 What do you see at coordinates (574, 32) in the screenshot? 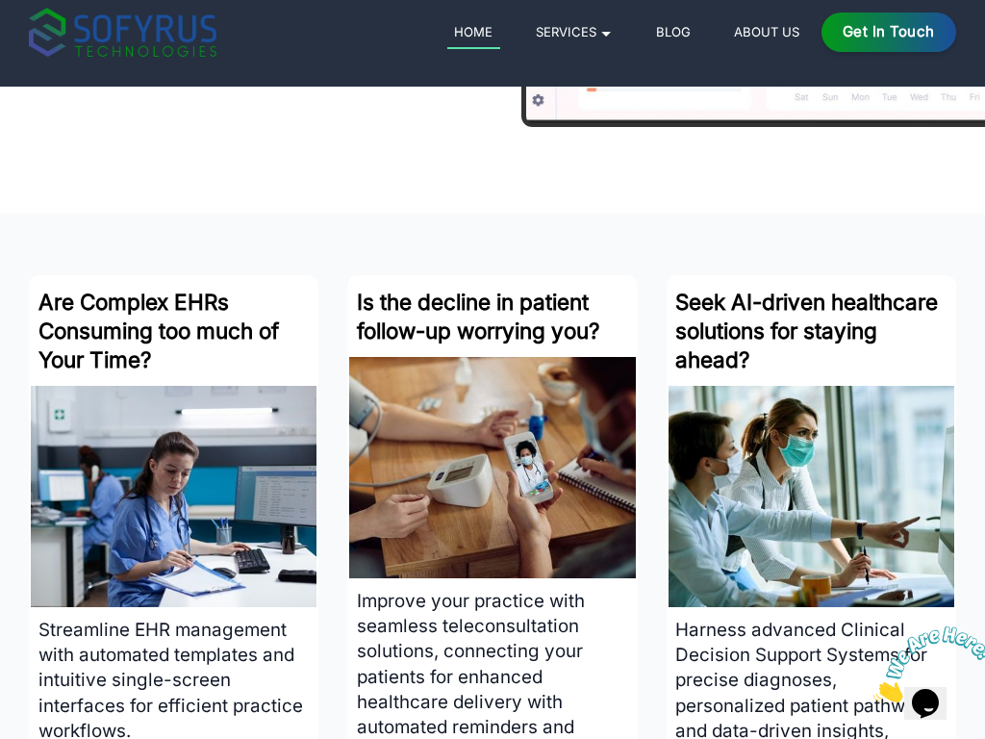
I see `a: Services 🞃` at bounding box center [574, 32].